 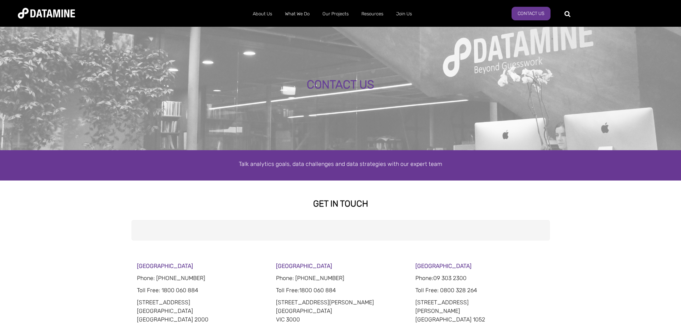 What do you see at coordinates (340, 164) in the screenshot?
I see `span: Talk analytics goals, data challenges and data strategies with our expert team` at bounding box center [340, 164].